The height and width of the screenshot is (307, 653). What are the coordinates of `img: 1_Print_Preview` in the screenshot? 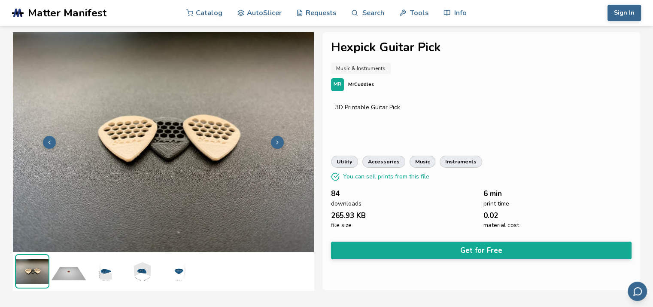 It's located at (69, 271).